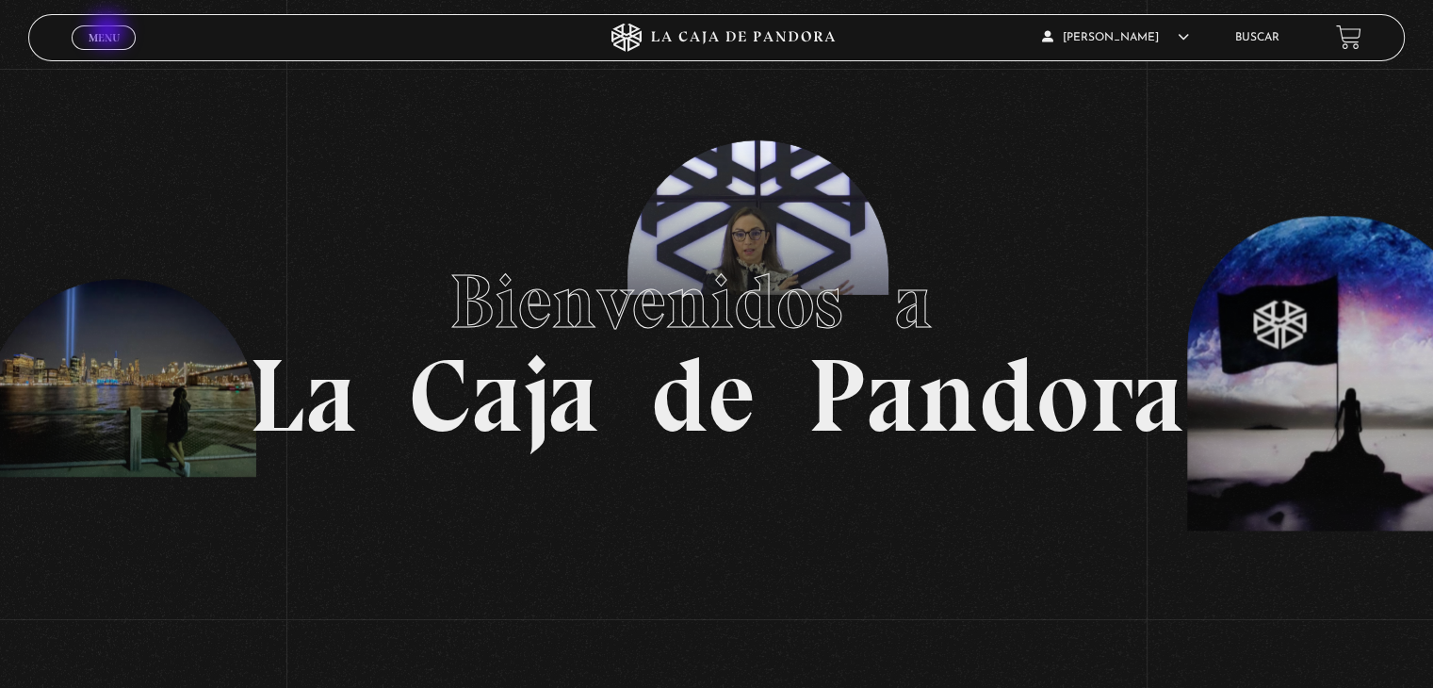 The height and width of the screenshot is (688, 1433). I want to click on a: View your shopping cart, so click(1348, 37).